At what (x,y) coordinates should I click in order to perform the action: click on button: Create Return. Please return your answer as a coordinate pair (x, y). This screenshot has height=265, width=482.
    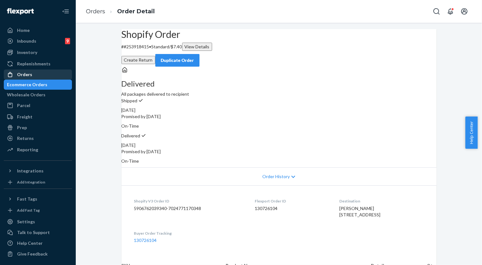
    Looking at the image, I should click on (138, 60).